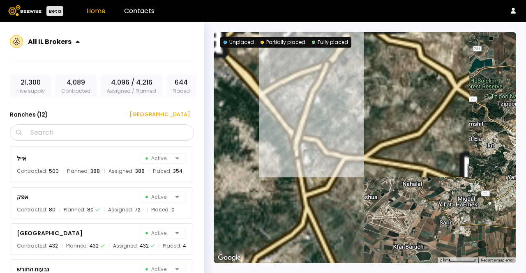  I want to click on a: Home, so click(96, 11).